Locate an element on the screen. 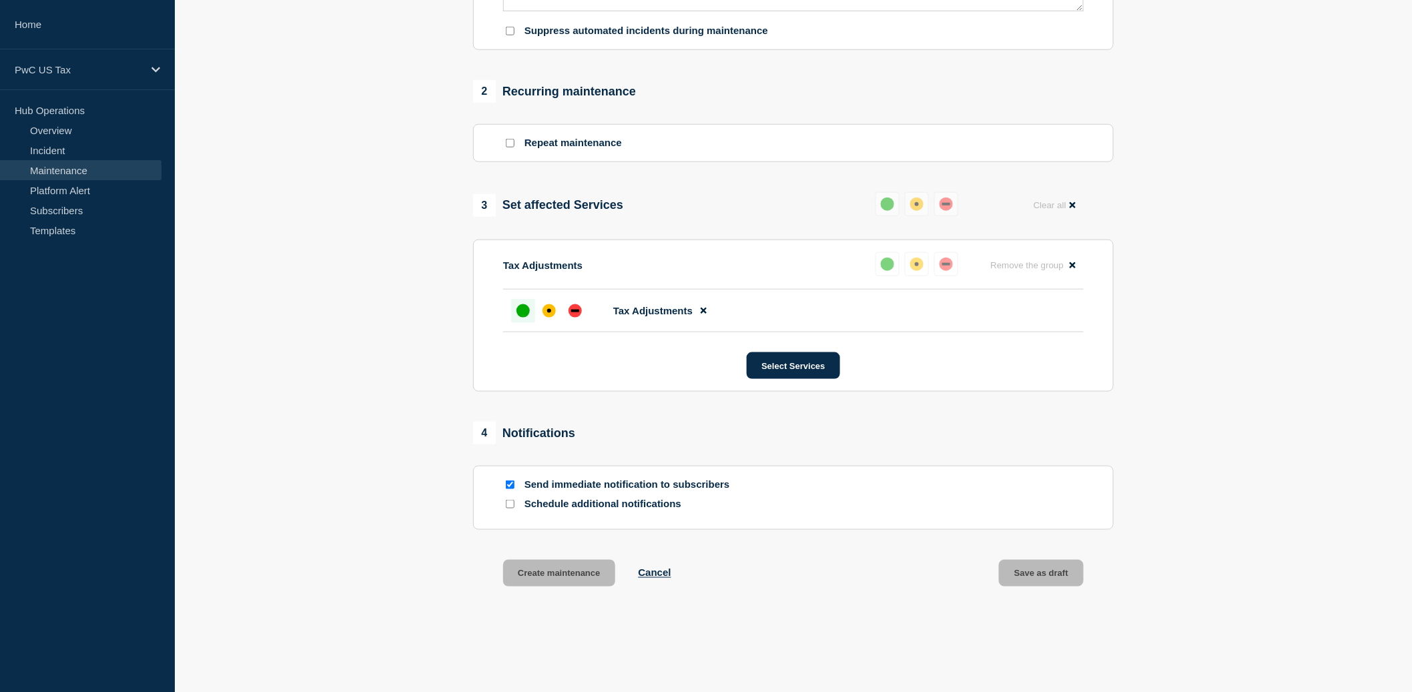 This screenshot has height=692, width=1412. div: Notifications is located at coordinates (524, 433).